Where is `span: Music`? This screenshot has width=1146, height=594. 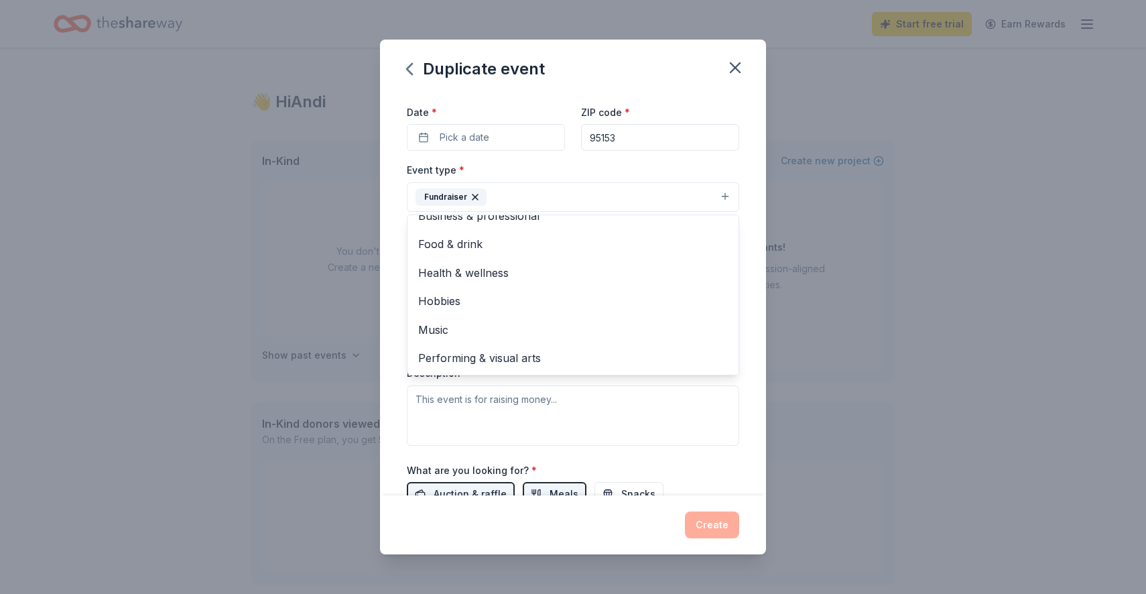 span: Music is located at coordinates (573, 330).